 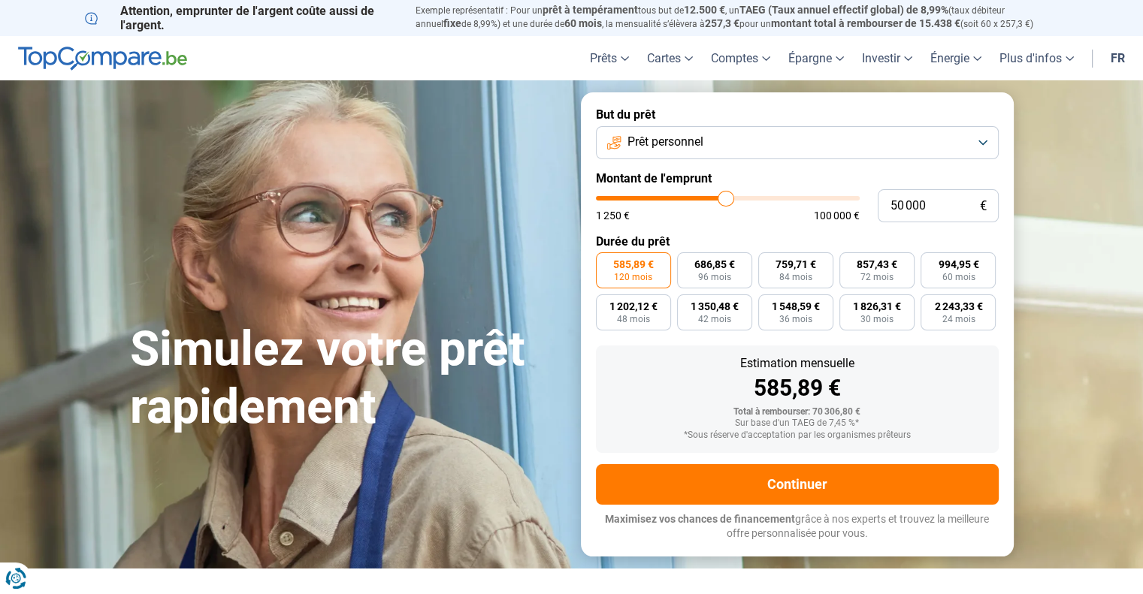 I want to click on label: Montant de l'emprunt, so click(x=797, y=178).